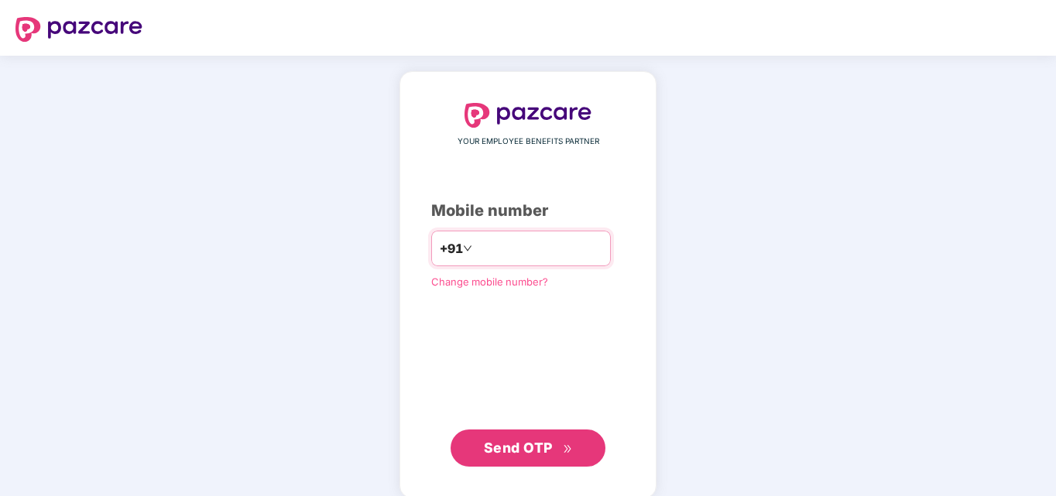  What do you see at coordinates (489, 282) in the screenshot?
I see `span: Change mobile number?` at bounding box center [489, 282].